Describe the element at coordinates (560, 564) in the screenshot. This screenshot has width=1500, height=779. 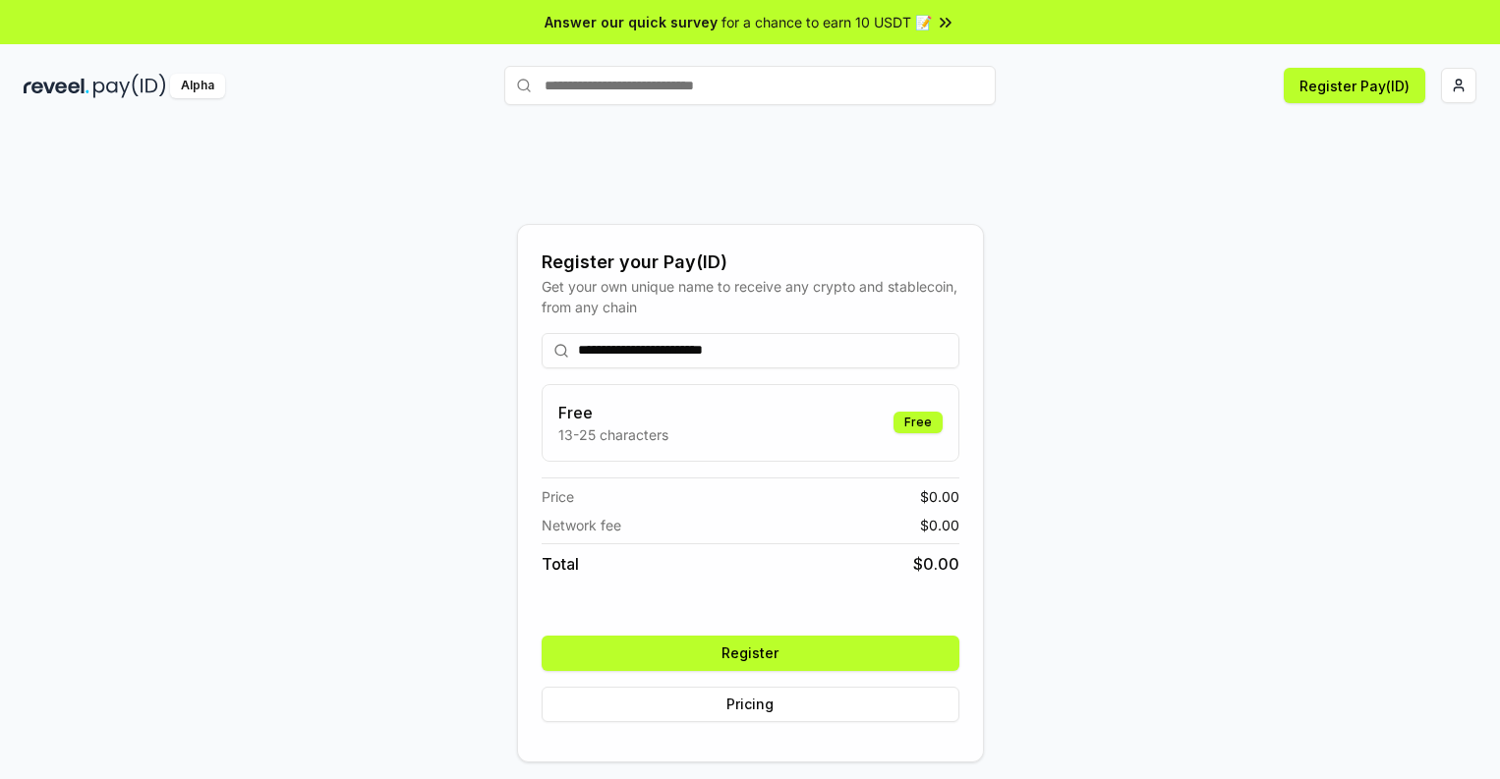
I see `span: Total` at that location.